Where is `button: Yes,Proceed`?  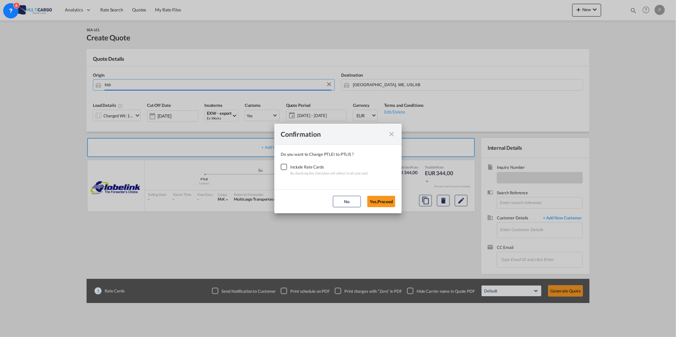
button: Yes,Proceed is located at coordinates (381, 202).